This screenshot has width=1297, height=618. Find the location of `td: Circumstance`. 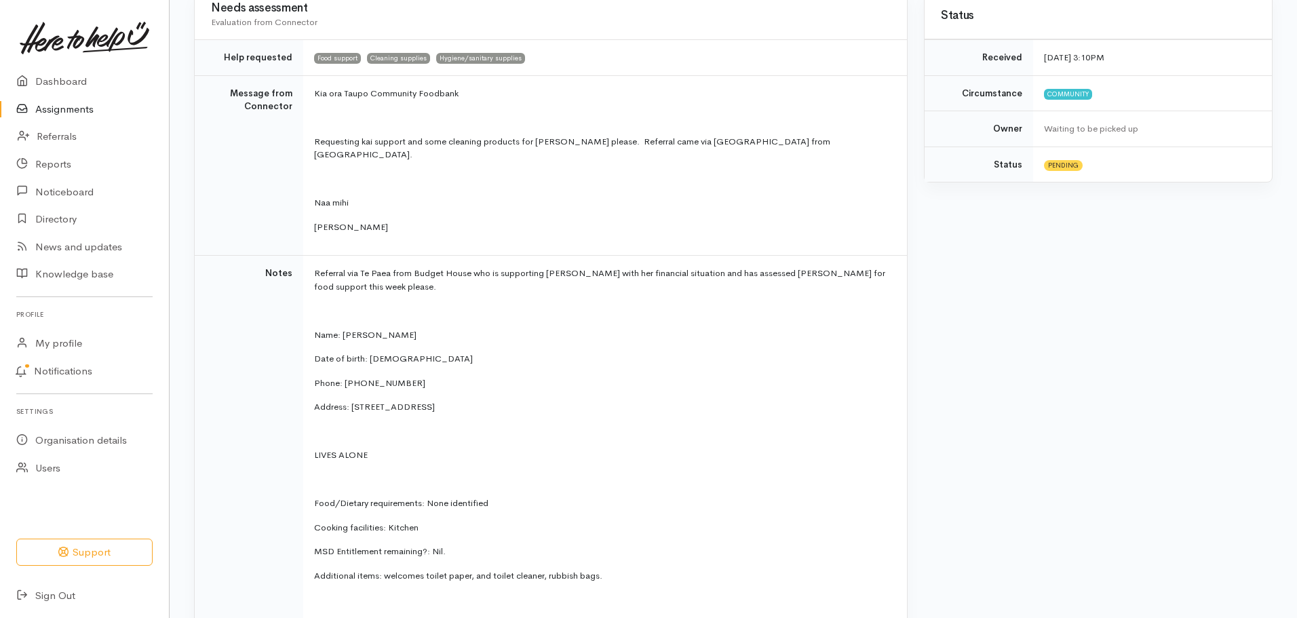

td: Circumstance is located at coordinates (979, 93).